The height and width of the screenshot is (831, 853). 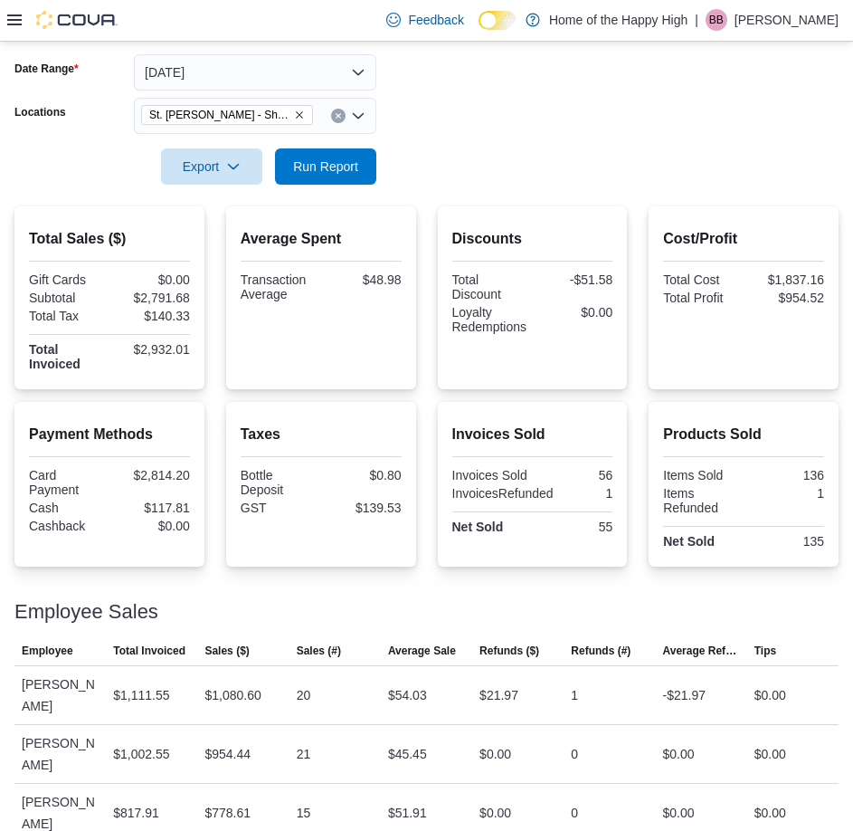 What do you see at coordinates (227, 813) in the screenshot?
I see `div: $778.61` at bounding box center [227, 813].